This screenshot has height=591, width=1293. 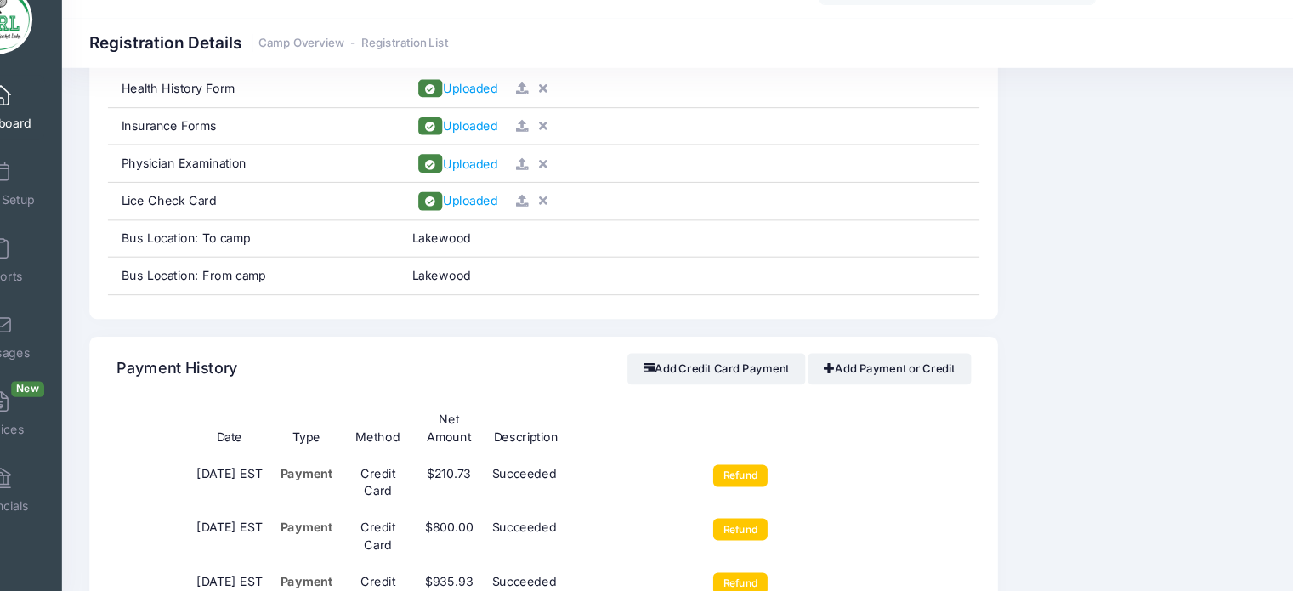 I want to click on a: Add Payment or Credit, so click(x=882, y=380).